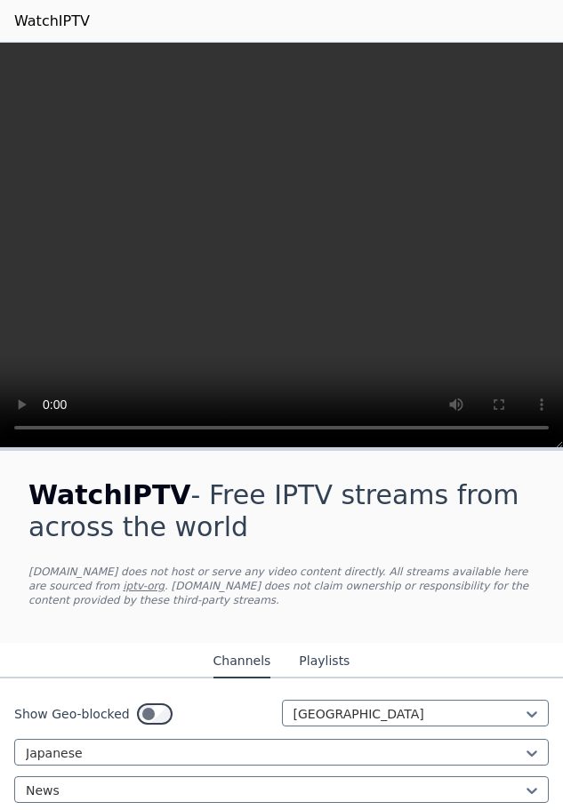  What do you see at coordinates (281, 511) in the screenshot?
I see `h1: - Free IPTV streams from across the world` at bounding box center [281, 511].